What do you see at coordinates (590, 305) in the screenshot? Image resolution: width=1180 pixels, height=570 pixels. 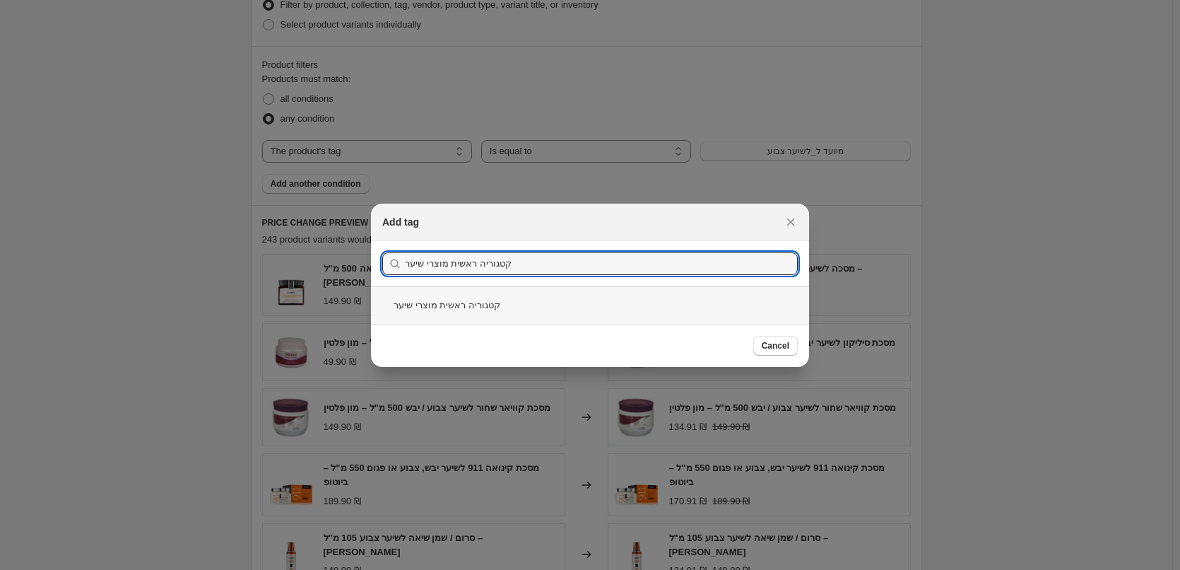 I see `div: קטגוריה ראשית מוצרי שיער` at bounding box center [590, 305].